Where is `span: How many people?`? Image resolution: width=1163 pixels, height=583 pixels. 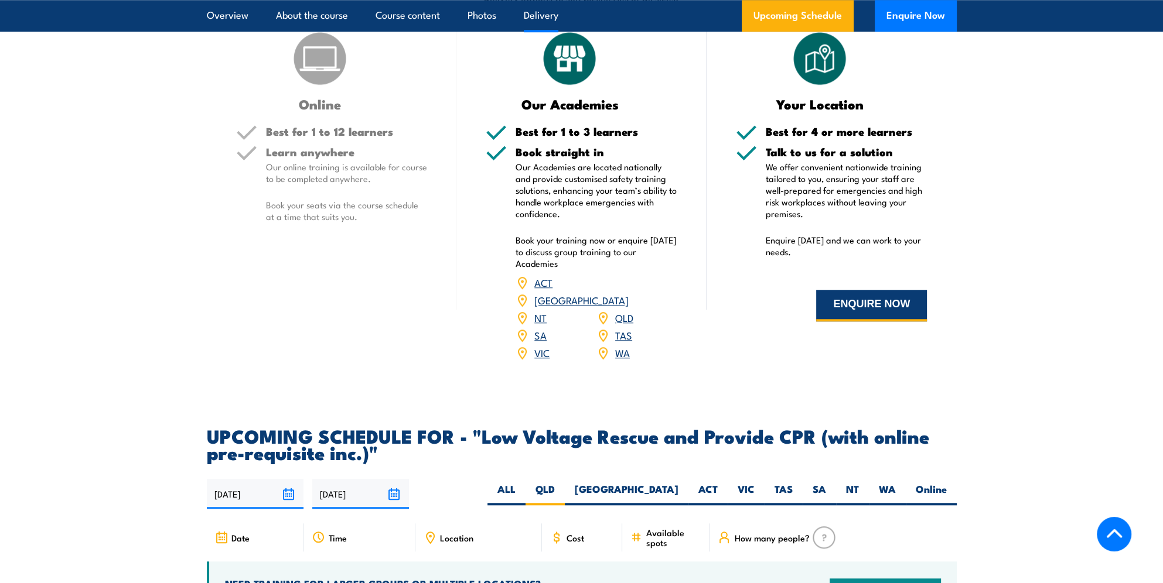
span: How many people? is located at coordinates (772, 538).